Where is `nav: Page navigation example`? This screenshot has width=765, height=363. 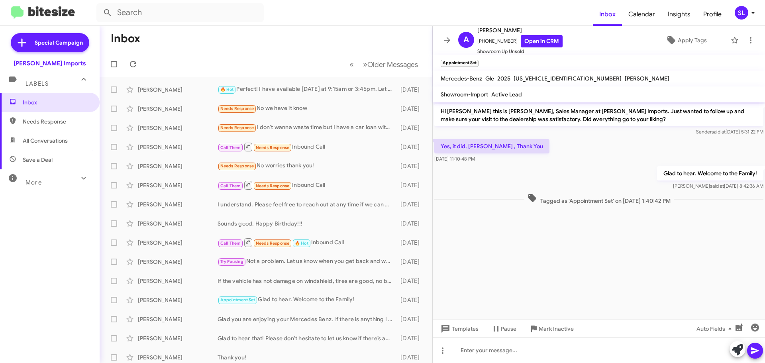 nav: Page navigation example is located at coordinates (384, 64).